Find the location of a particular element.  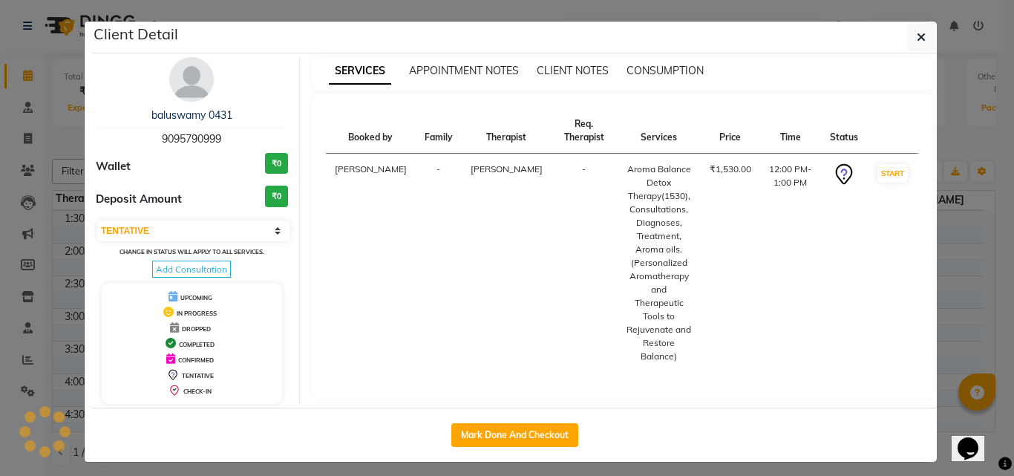

button: Mark Done And Checkout is located at coordinates (514, 435).